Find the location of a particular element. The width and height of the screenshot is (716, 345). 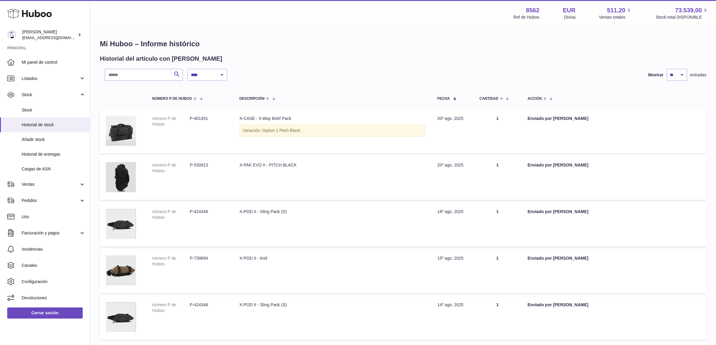

span: Canales is located at coordinates (54, 266).